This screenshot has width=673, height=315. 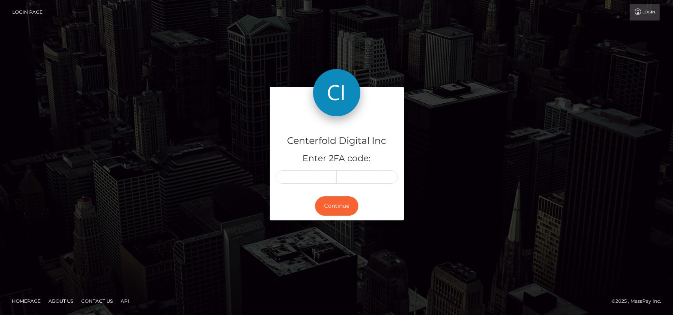 What do you see at coordinates (97, 301) in the screenshot?
I see `a: Contact Us` at bounding box center [97, 301].